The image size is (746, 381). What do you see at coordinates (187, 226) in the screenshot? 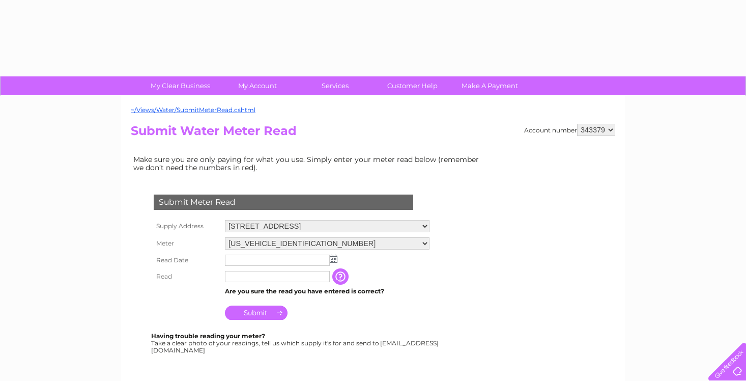
I see `th: Supply Address` at bounding box center [187, 226].